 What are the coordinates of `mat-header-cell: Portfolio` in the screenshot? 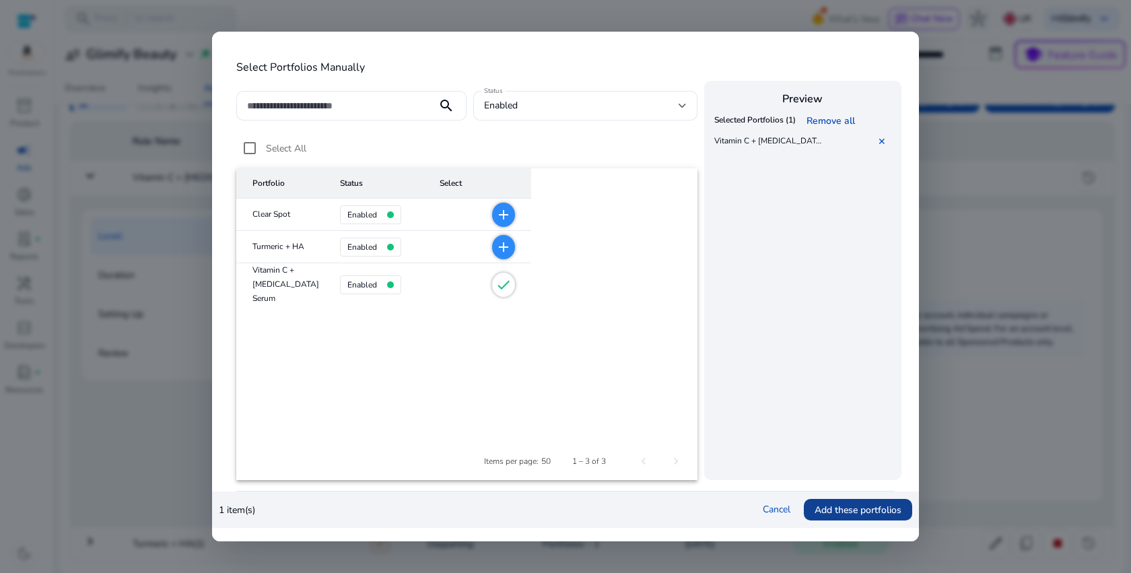 It's located at (283, 183).